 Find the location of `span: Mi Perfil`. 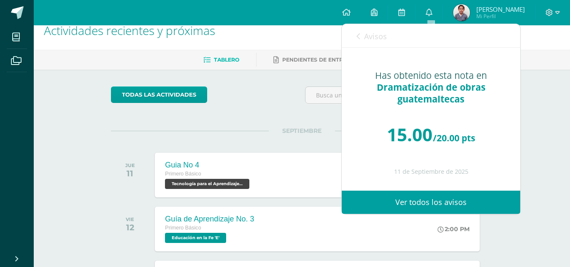

span: Mi Perfil is located at coordinates (500, 16).